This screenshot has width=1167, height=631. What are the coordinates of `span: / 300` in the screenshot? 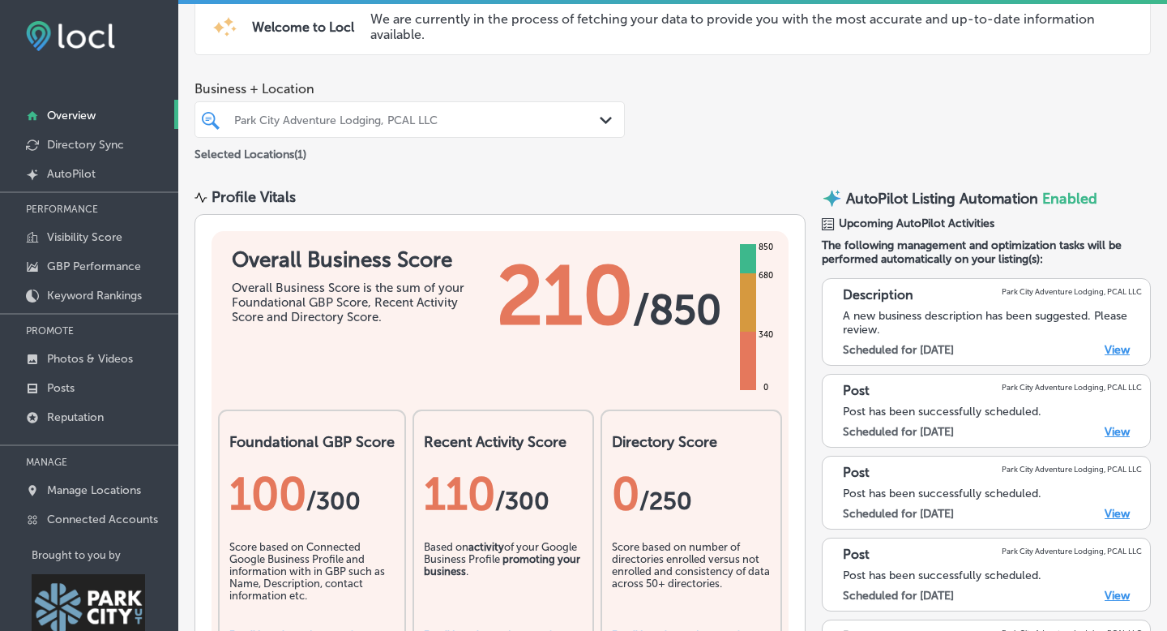 It's located at (333, 501).